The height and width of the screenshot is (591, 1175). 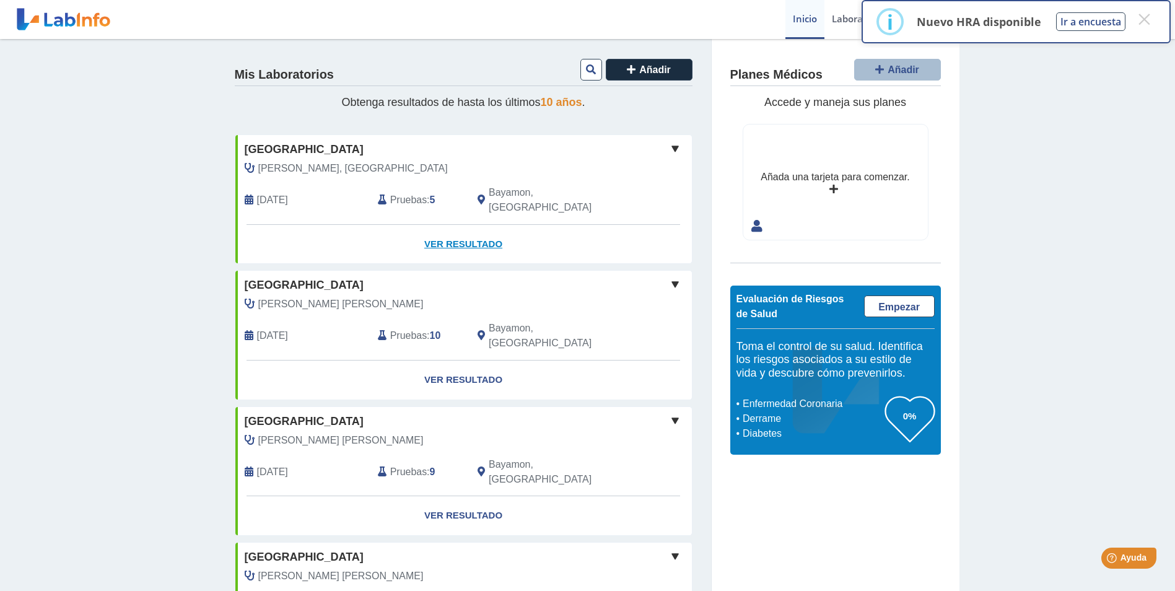 I want to click on h5: Toma el control de su salud. Identifica los riesgos asociados a su estilo de vida y descubre cómo..., so click(x=835, y=360).